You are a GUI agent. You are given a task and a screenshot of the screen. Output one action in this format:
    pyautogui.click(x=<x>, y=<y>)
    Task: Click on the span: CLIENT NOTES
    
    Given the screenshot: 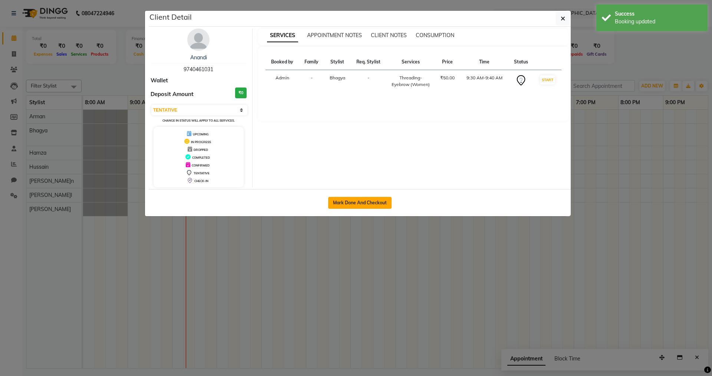 What is the action you would take?
    pyautogui.click(x=388, y=35)
    